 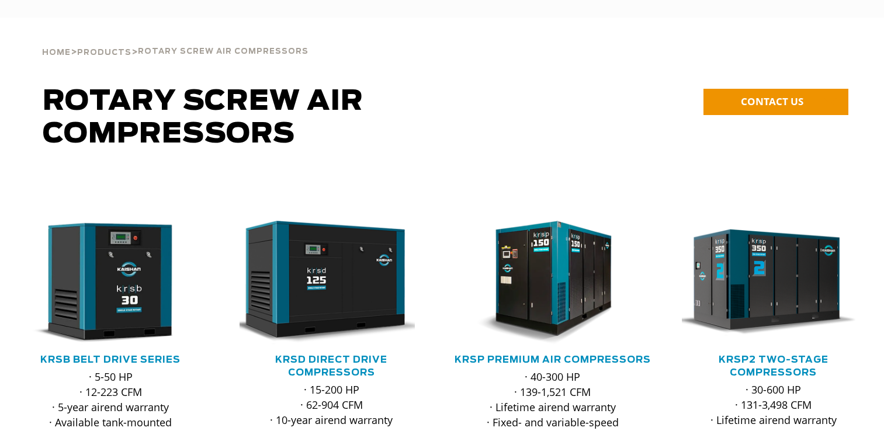 I want to click on div: krsd125, so click(x=331, y=283).